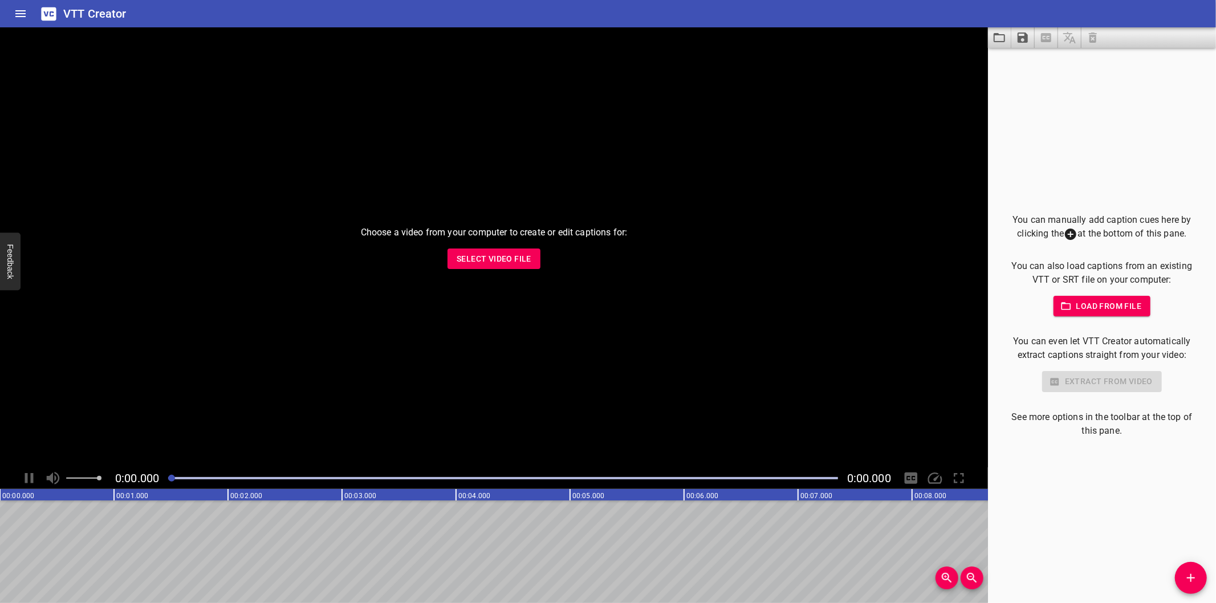 This screenshot has width=1216, height=603. What do you see at coordinates (1102, 381) in the screenshot?
I see `div: Select a video in the pane to the left to use this feature` at bounding box center [1102, 381].